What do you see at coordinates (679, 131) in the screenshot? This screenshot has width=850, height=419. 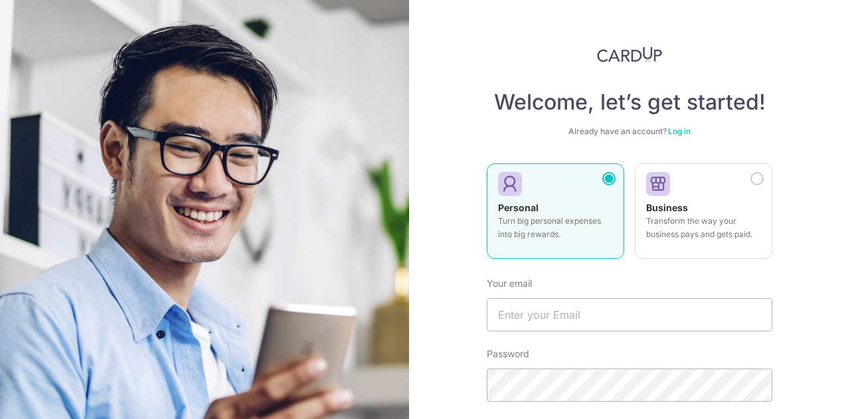 I see `a: Log in` at bounding box center [679, 131].